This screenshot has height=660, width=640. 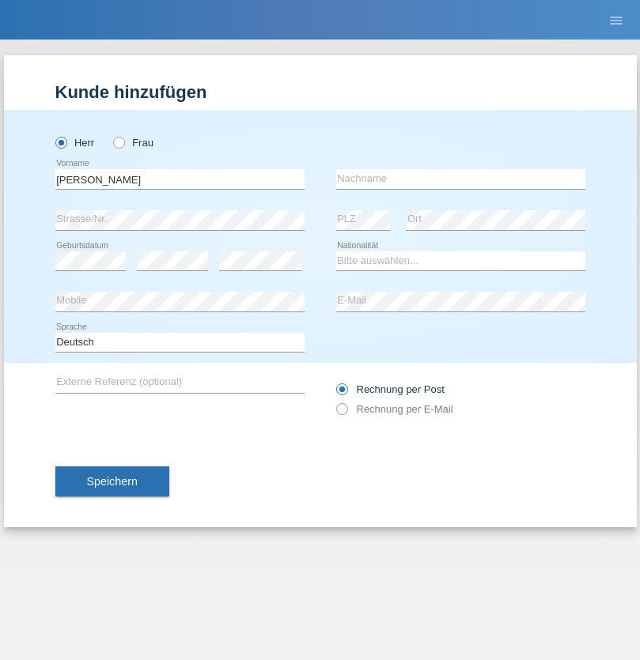 I want to click on h1: Kunde hinzufügen, so click(x=320, y=92).